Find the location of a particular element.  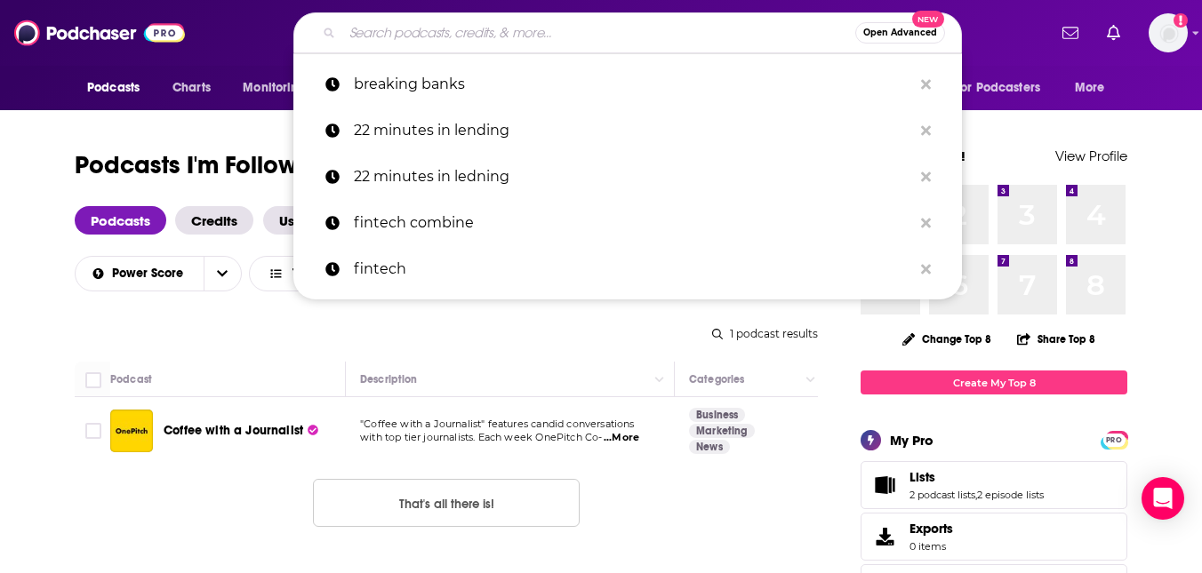

a: Exports is located at coordinates (994, 537).